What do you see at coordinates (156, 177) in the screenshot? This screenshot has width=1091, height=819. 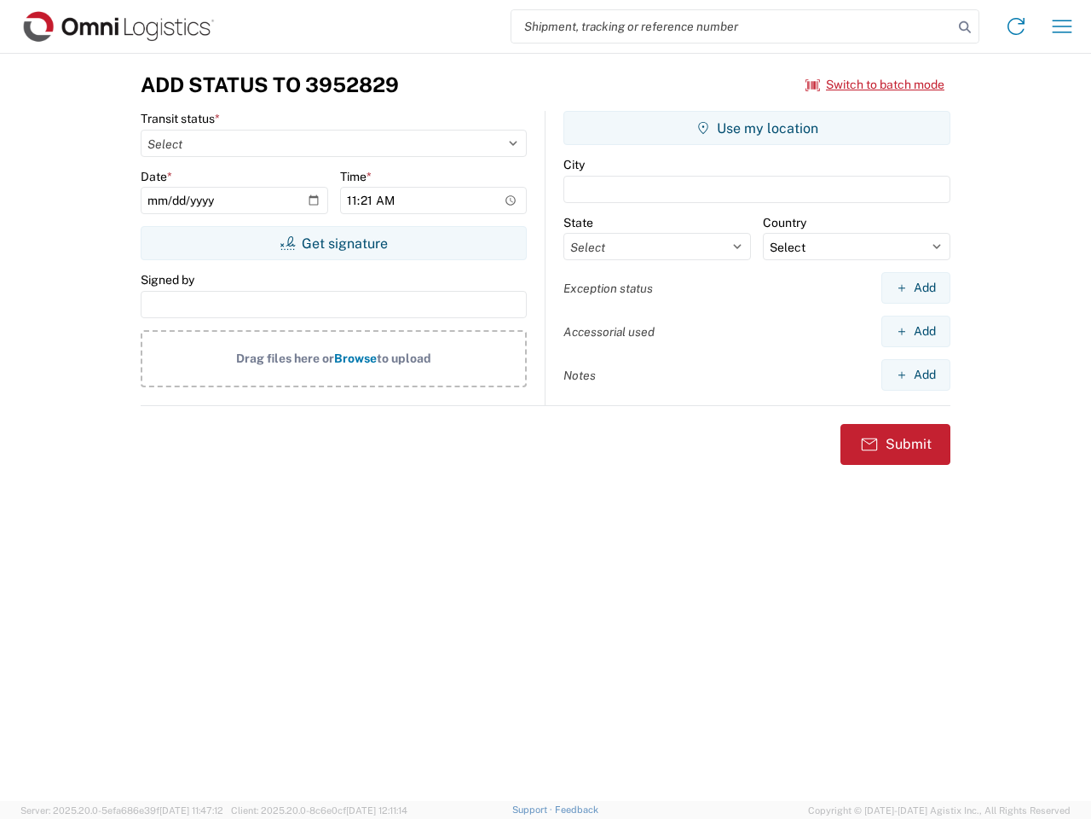 I see `label: Date` at bounding box center [156, 177].